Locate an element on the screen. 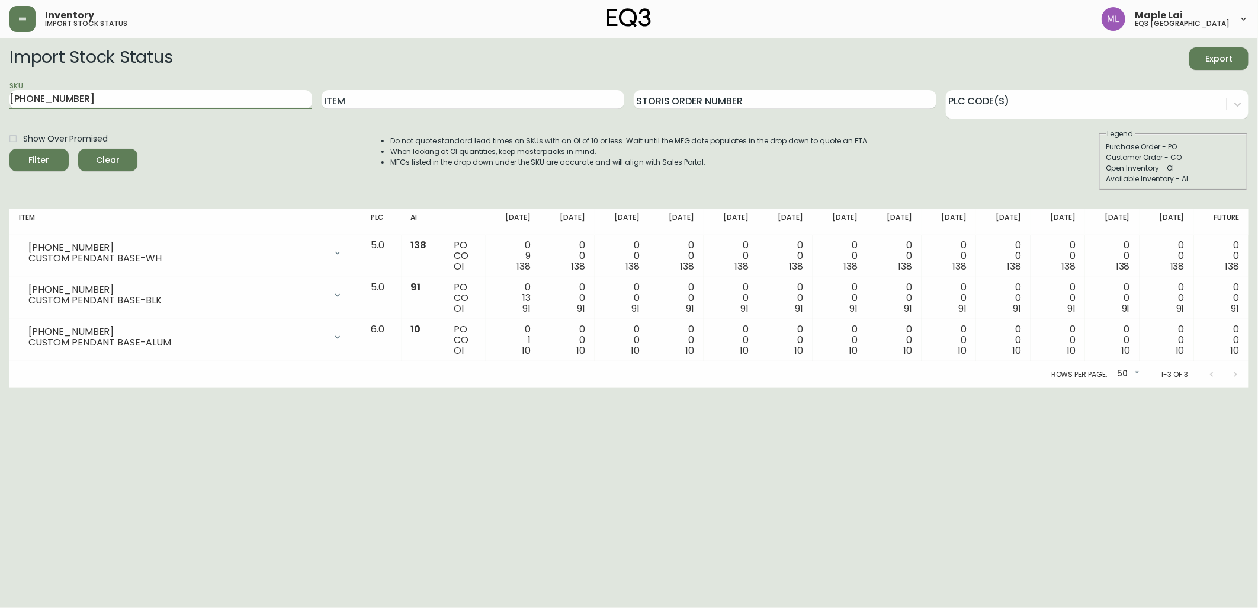  h2: Import Stock Status is located at coordinates (91, 59).